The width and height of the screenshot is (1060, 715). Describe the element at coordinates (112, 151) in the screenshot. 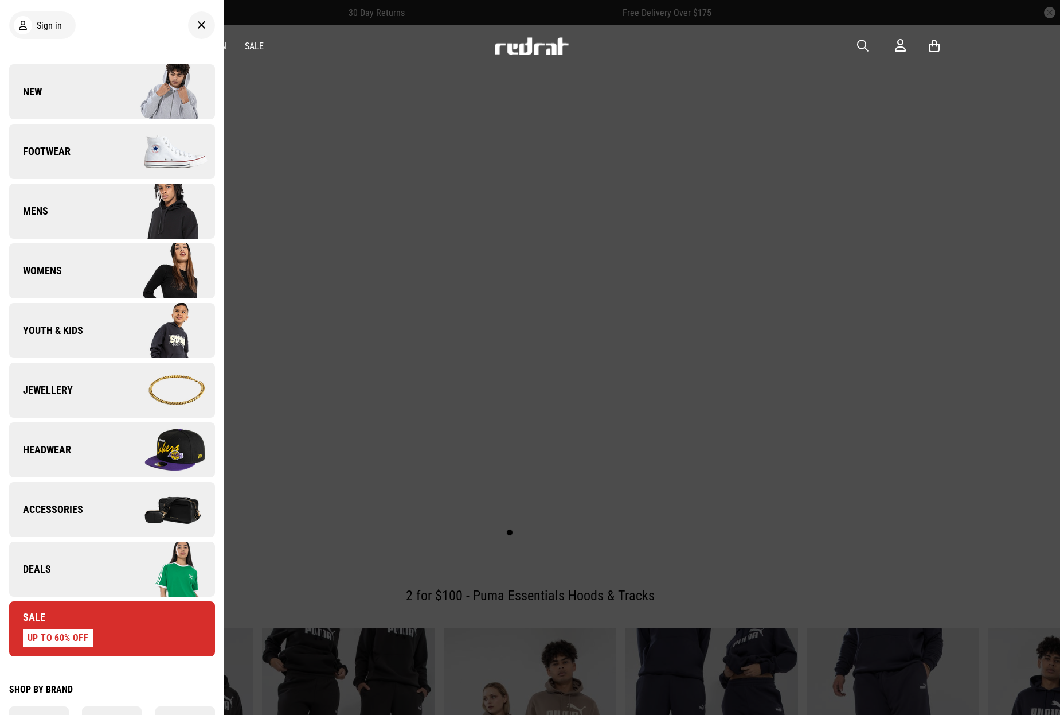

I see `a: Footwear Company` at that location.